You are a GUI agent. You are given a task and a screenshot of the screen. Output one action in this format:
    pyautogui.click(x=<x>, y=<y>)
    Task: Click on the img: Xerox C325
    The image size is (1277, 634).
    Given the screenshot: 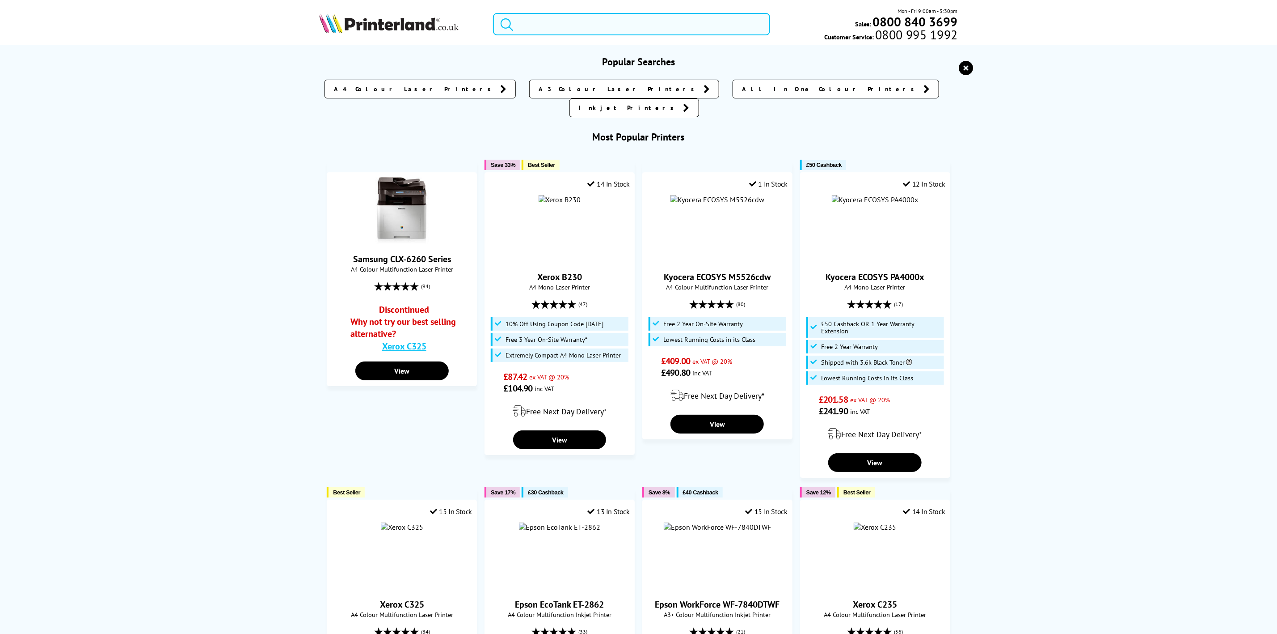 What is the action you would take?
    pyautogui.click(x=402, y=527)
    